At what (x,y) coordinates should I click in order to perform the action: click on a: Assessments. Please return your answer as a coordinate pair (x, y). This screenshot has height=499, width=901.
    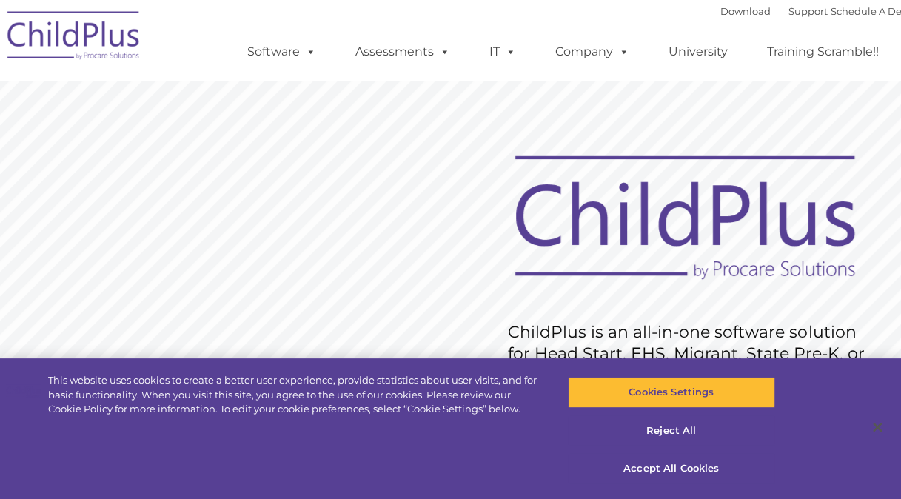
    Looking at the image, I should click on (403, 52).